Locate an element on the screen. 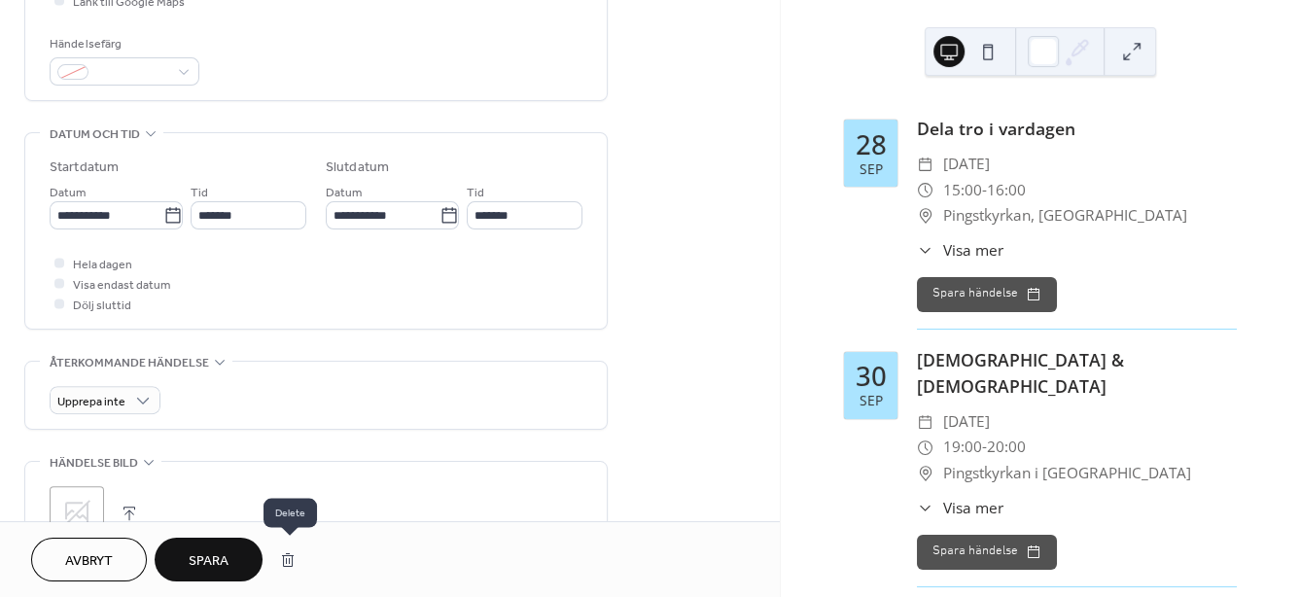 This screenshot has width=1300, height=597. div: Händelsefärg is located at coordinates (122, 44).